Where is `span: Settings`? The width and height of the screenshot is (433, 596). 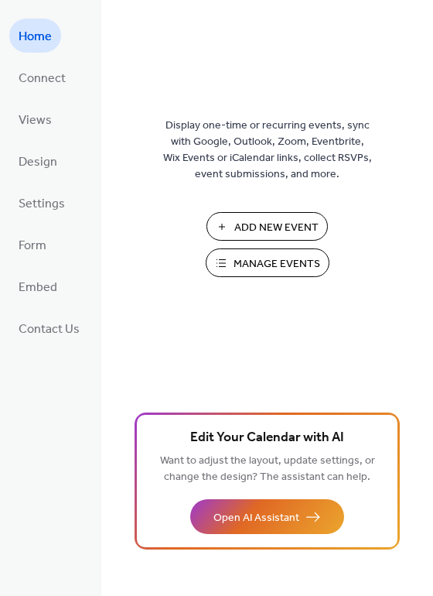
span: Settings is located at coordinates (42, 204).